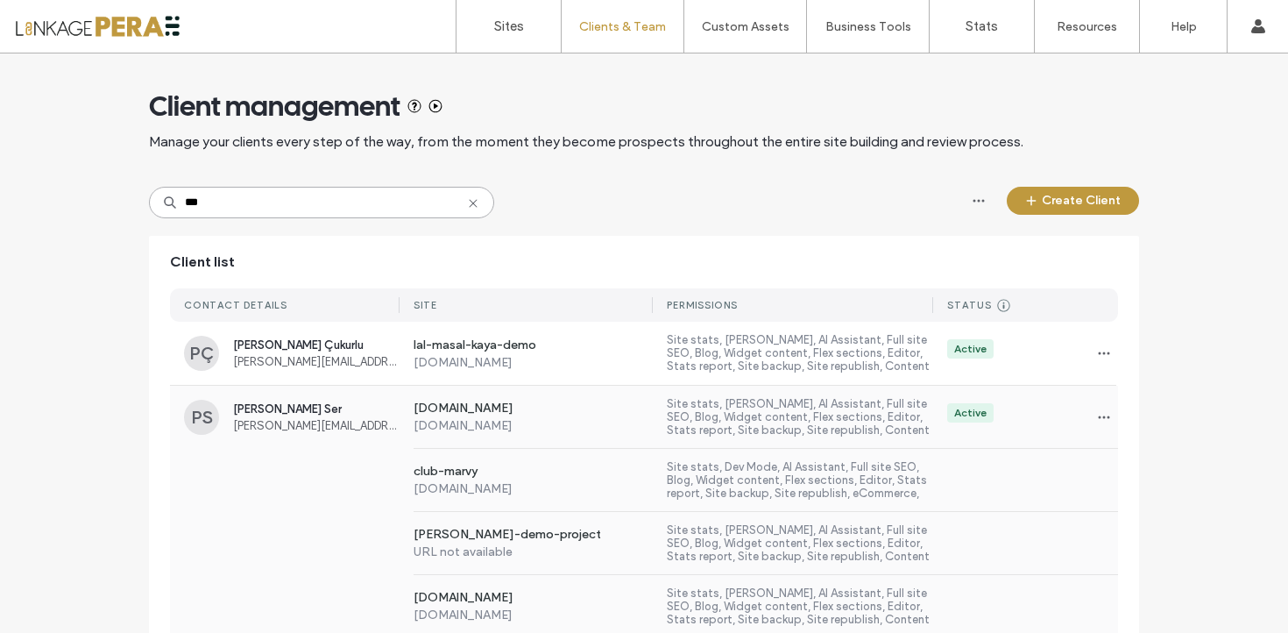 This screenshot has width=1288, height=633. What do you see at coordinates (509, 26) in the screenshot?
I see `label: Sites` at bounding box center [509, 26].